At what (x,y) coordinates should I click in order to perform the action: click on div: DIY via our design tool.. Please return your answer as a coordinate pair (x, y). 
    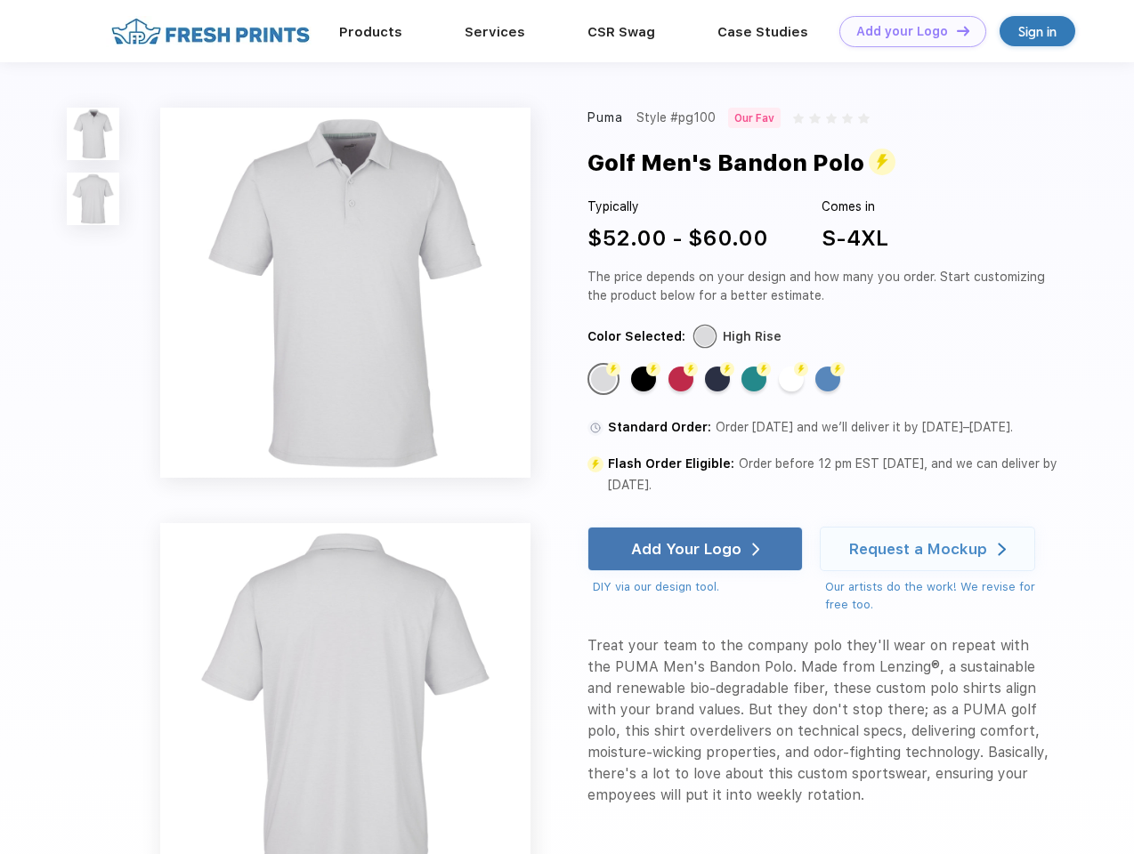
    Looking at the image, I should click on (698, 587).